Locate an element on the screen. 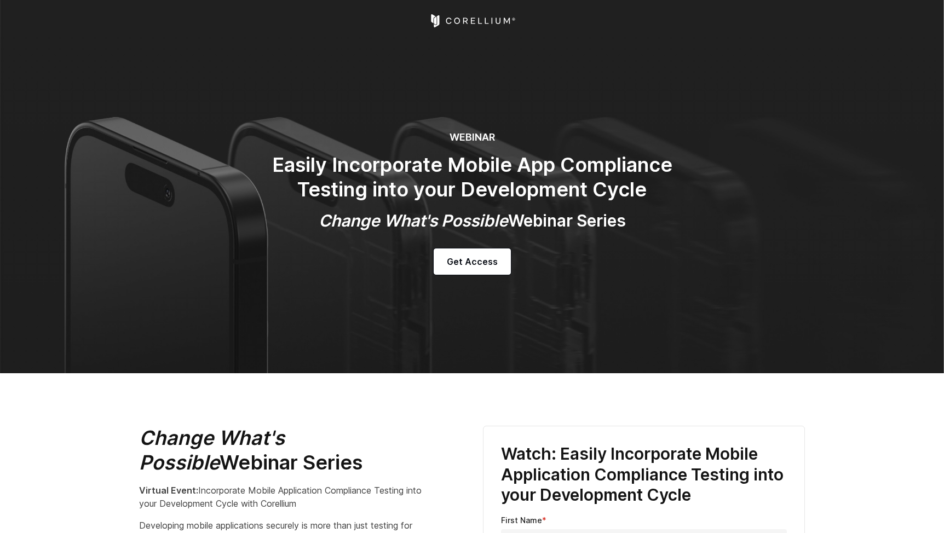 This screenshot has height=533, width=944. span: First Name is located at coordinates (521, 520).